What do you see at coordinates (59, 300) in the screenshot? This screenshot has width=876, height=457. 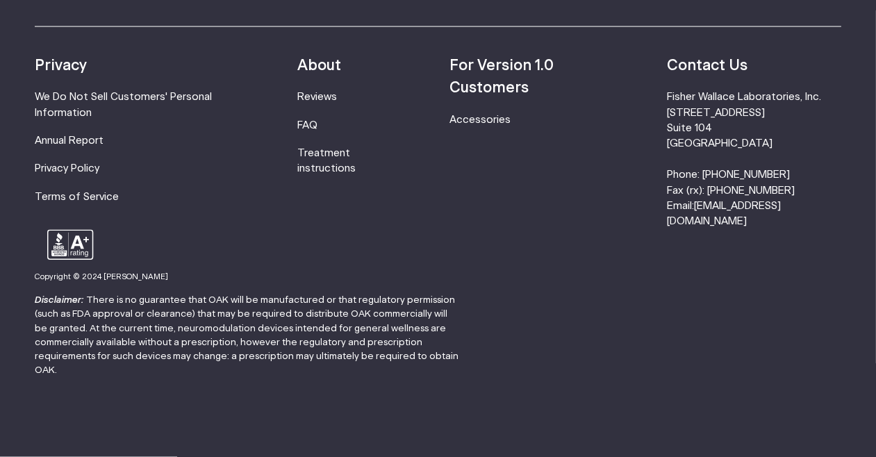 I see `strong: Disclaimer:` at bounding box center [59, 300].